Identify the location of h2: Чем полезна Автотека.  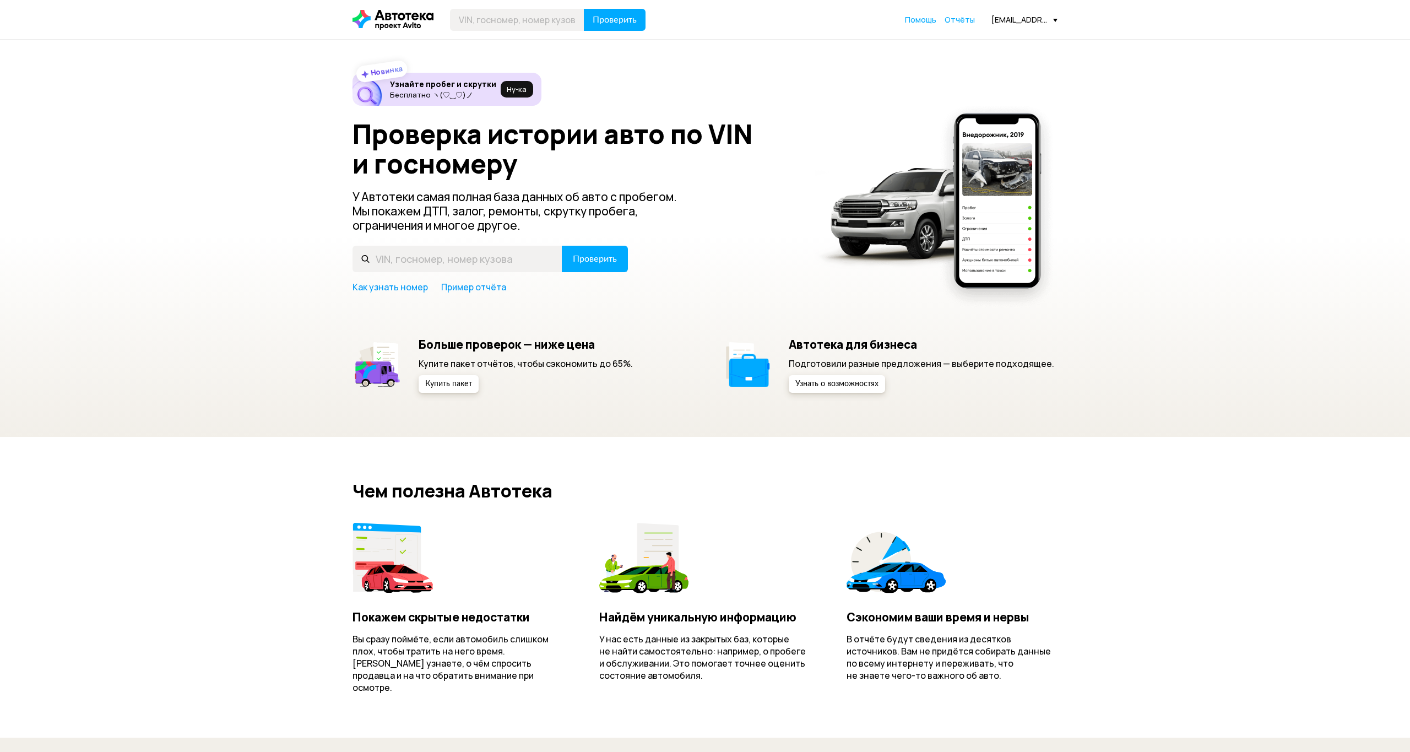
(705, 491).